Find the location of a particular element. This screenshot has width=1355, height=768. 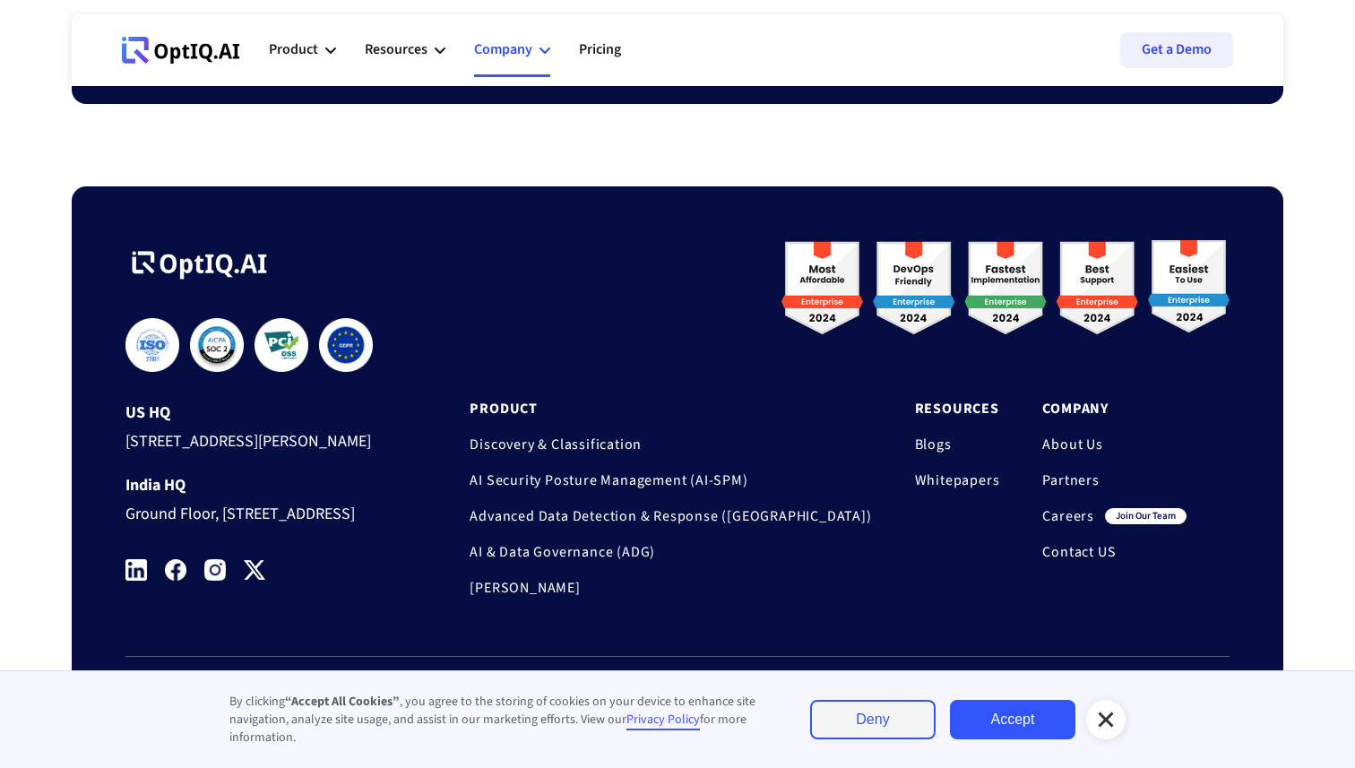

a: About Us is located at coordinates (1114, 445).